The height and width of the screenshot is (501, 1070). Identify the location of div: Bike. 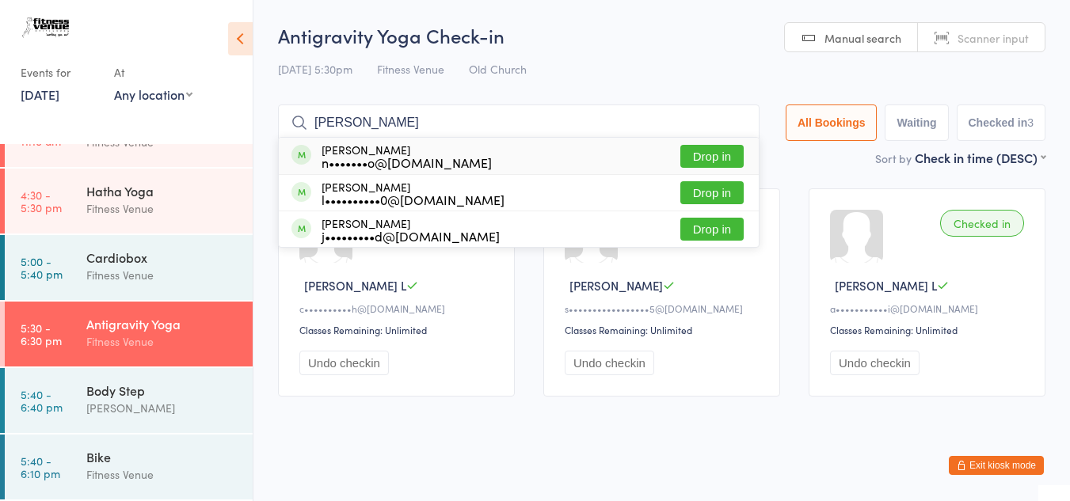
(162, 457).